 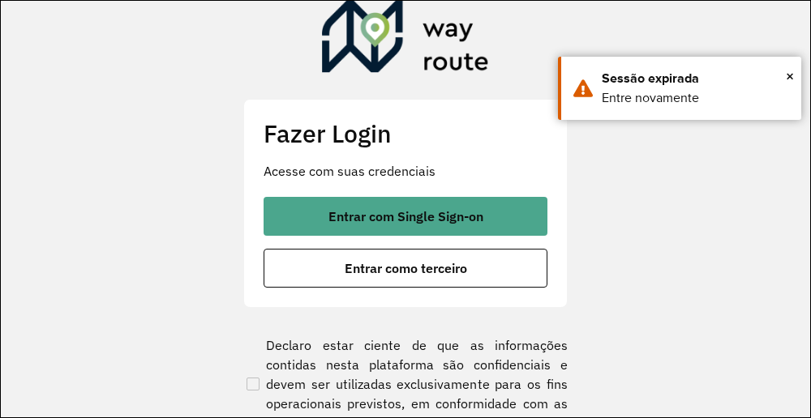 What do you see at coordinates (405, 217) in the screenshot?
I see `span: Entrar com Single Sign-on` at bounding box center [405, 217].